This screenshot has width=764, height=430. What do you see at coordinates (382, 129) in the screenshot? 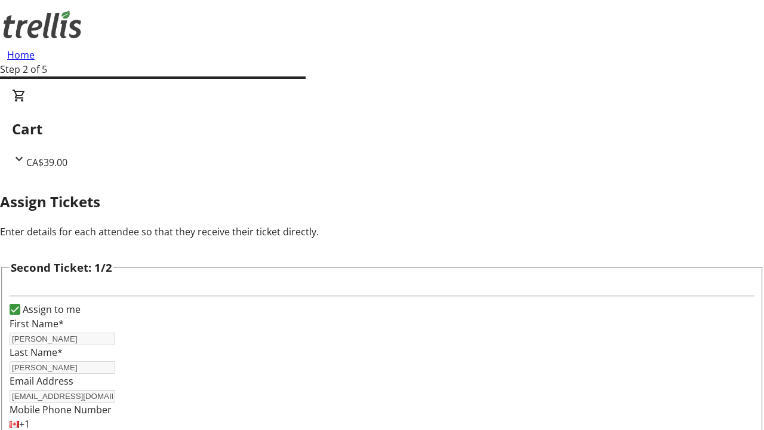
I see `h2: Cart` at bounding box center [382, 129].